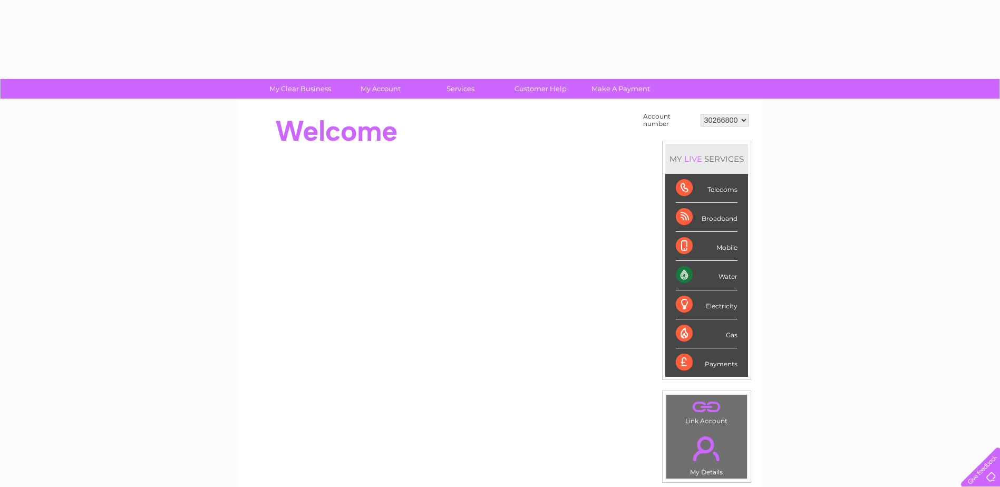  I want to click on div: Mobile, so click(706, 246).